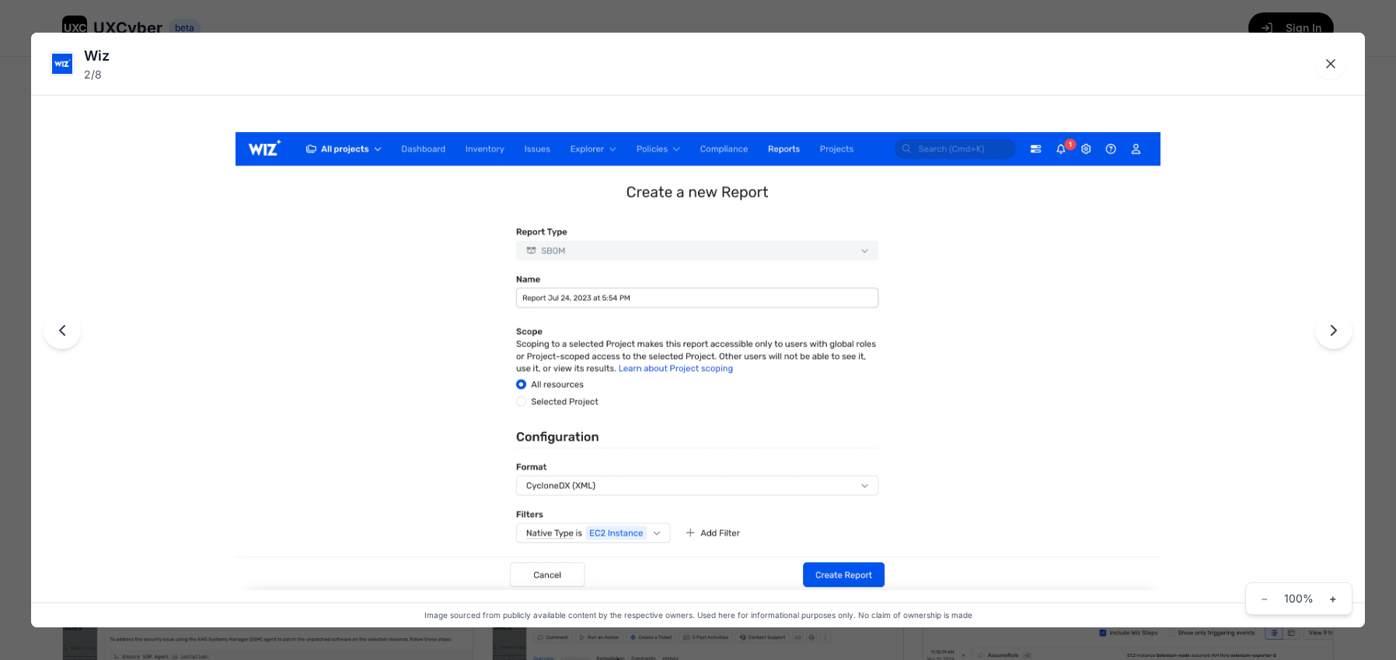 This screenshot has width=1396, height=660. Describe the element at coordinates (1333, 599) in the screenshot. I see `button: Zoom in` at that location.